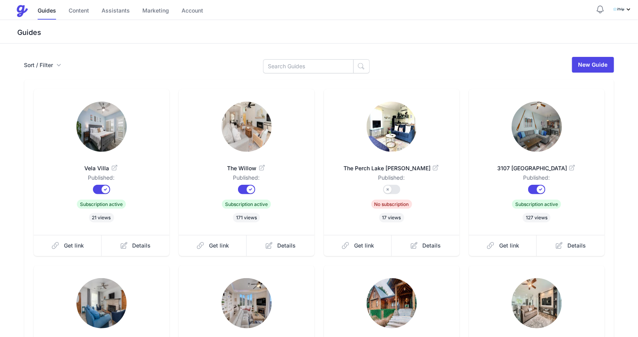  Describe the element at coordinates (22, 11) in the screenshot. I see `img: Guestive Guides` at that location.